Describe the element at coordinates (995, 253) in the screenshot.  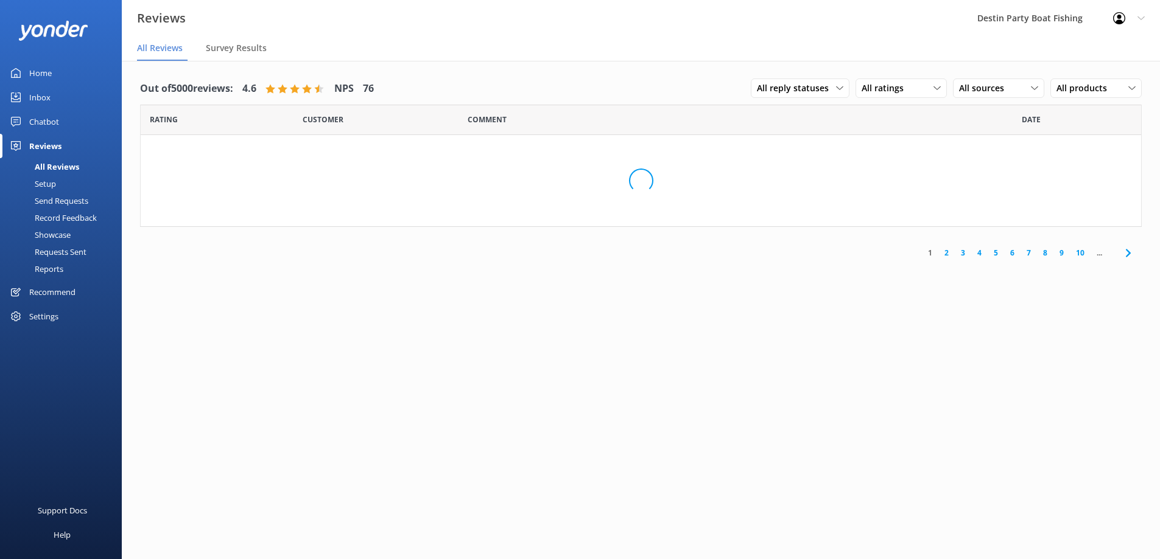
I see `a: 5` at that location.